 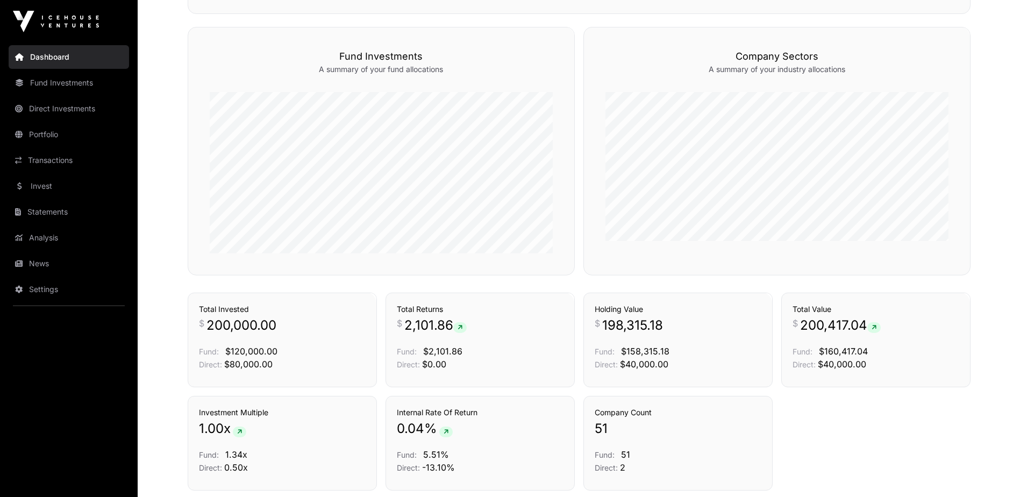 What do you see at coordinates (645, 351) in the screenshot?
I see `span: $158,315.18` at bounding box center [645, 351].